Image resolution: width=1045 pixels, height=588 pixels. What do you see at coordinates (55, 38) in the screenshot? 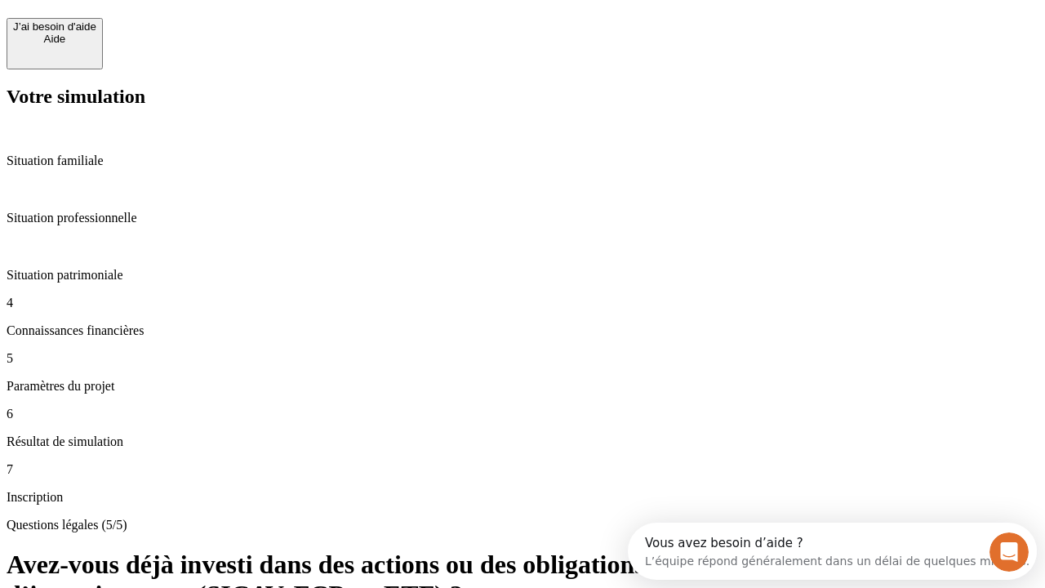
I see `div: Aide` at bounding box center [55, 38].